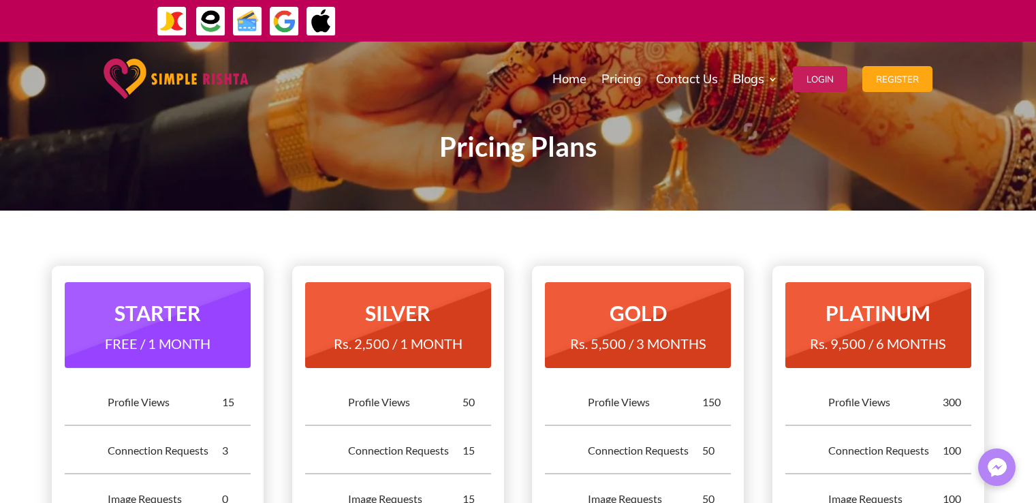  What do you see at coordinates (638, 313) in the screenshot?
I see `strong: GOLD` at bounding box center [638, 313].